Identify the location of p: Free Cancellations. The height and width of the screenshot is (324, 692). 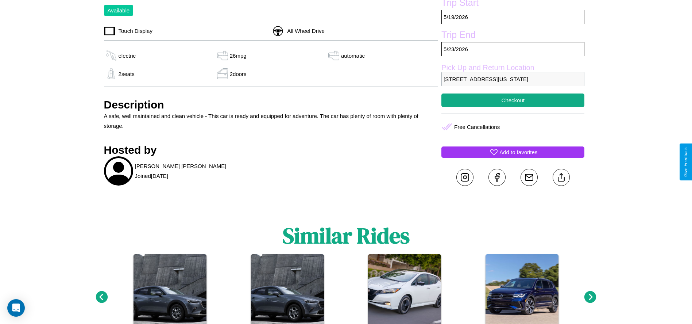
(477, 127).